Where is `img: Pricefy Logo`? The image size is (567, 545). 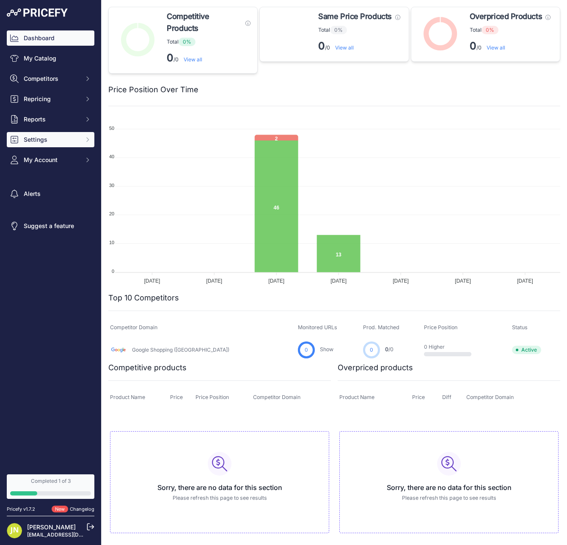
img: Pricefy Logo is located at coordinates (37, 13).